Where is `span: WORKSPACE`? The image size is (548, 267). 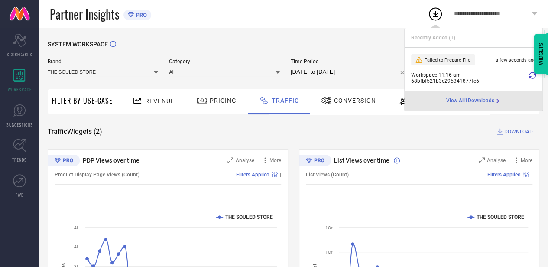
span: WORKSPACE is located at coordinates (19, 89).